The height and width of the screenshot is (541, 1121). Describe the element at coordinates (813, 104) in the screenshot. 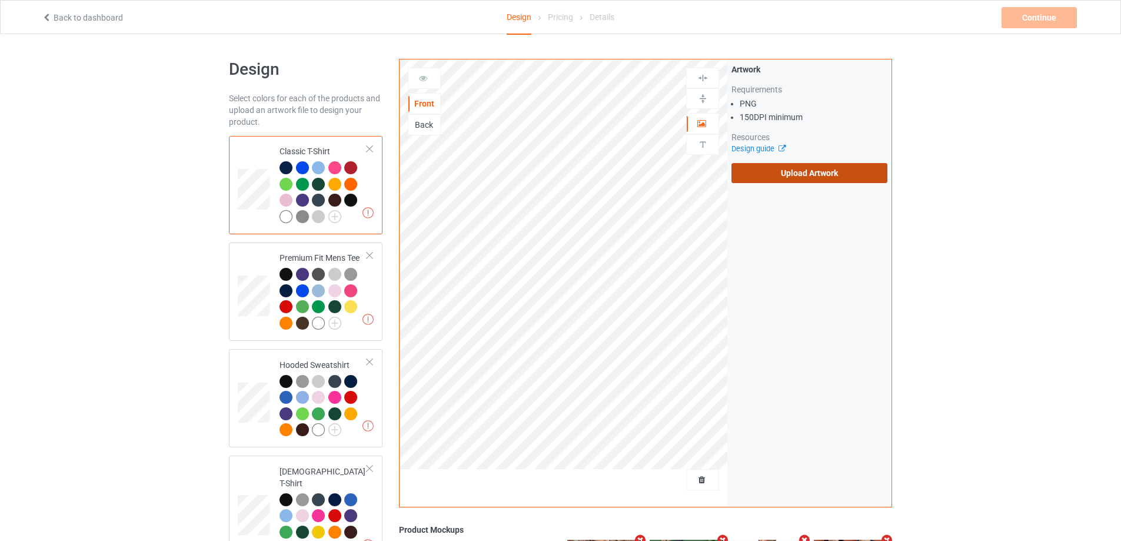

I see `li: PNG` at that location.